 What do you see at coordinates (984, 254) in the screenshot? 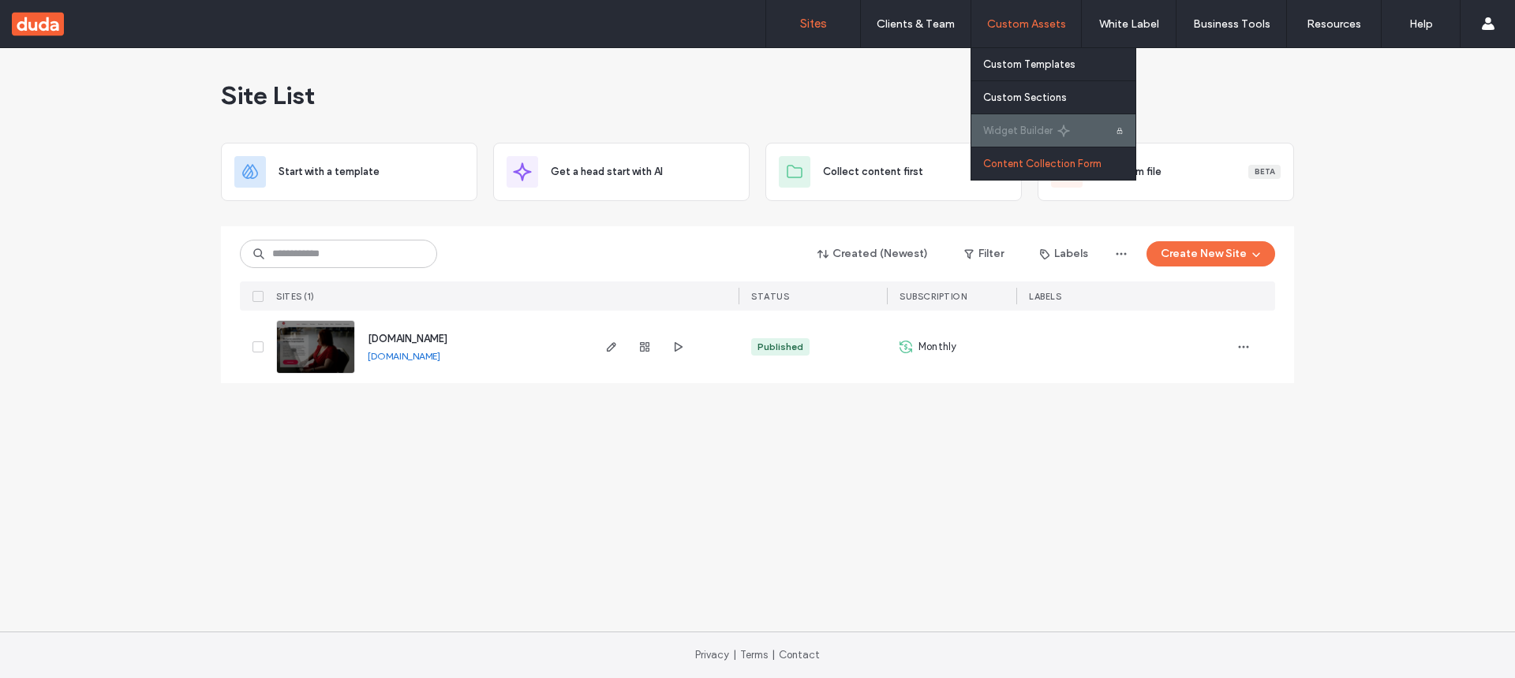
I see `button: Filter` at bounding box center [984, 254].